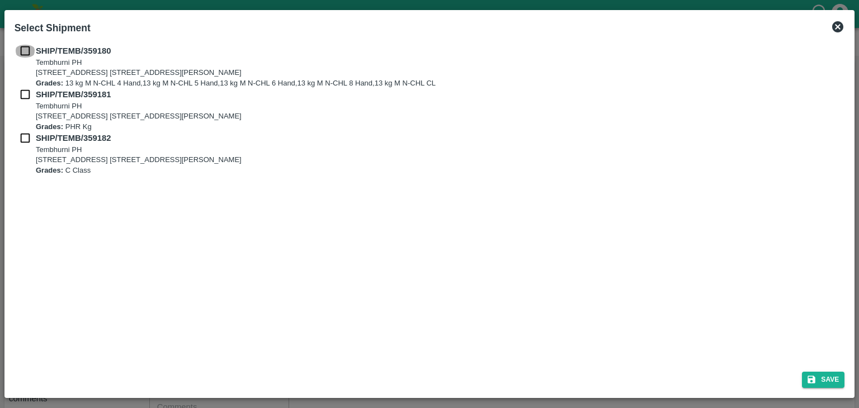 The image size is (859, 408). What do you see at coordinates (53, 28) in the screenshot?
I see `b: Select Shipment` at bounding box center [53, 28].